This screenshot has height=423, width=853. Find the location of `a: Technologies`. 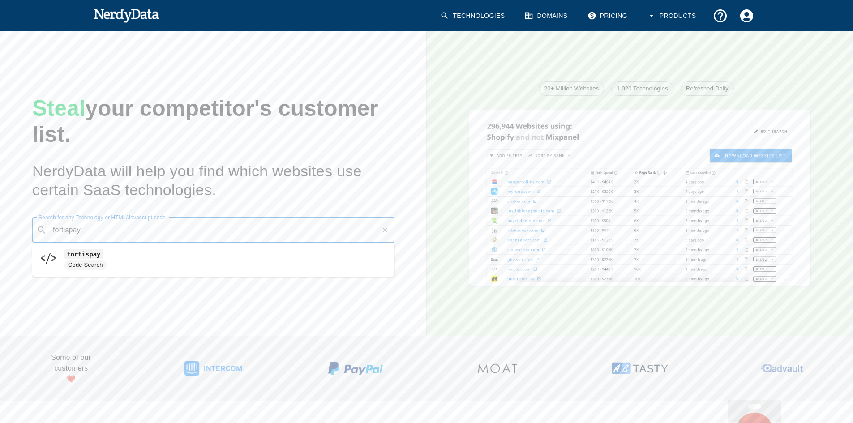

a: Technologies is located at coordinates (473, 16).